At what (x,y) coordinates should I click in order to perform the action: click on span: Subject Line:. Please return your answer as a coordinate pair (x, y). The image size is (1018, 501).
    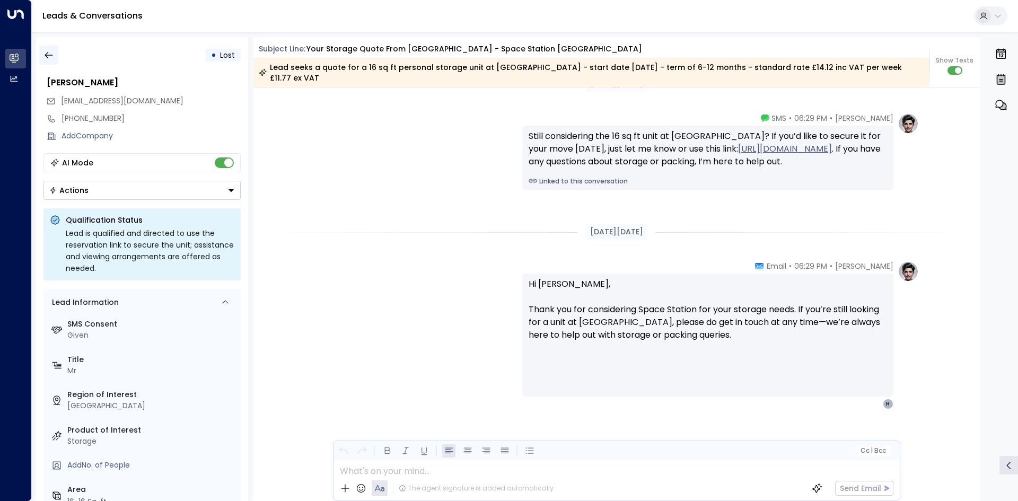
    Looking at the image, I should click on (282, 49).